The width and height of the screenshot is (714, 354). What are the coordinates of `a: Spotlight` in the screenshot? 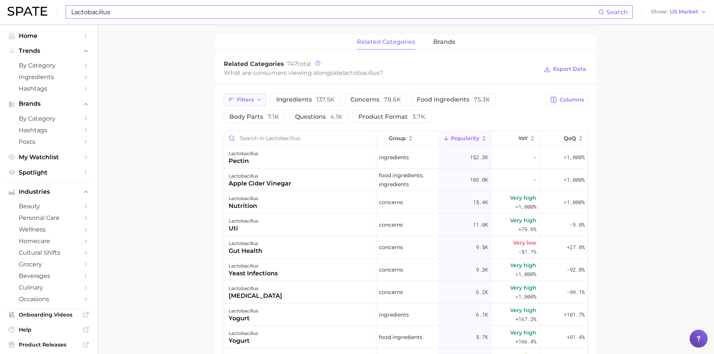 It's located at (49, 172).